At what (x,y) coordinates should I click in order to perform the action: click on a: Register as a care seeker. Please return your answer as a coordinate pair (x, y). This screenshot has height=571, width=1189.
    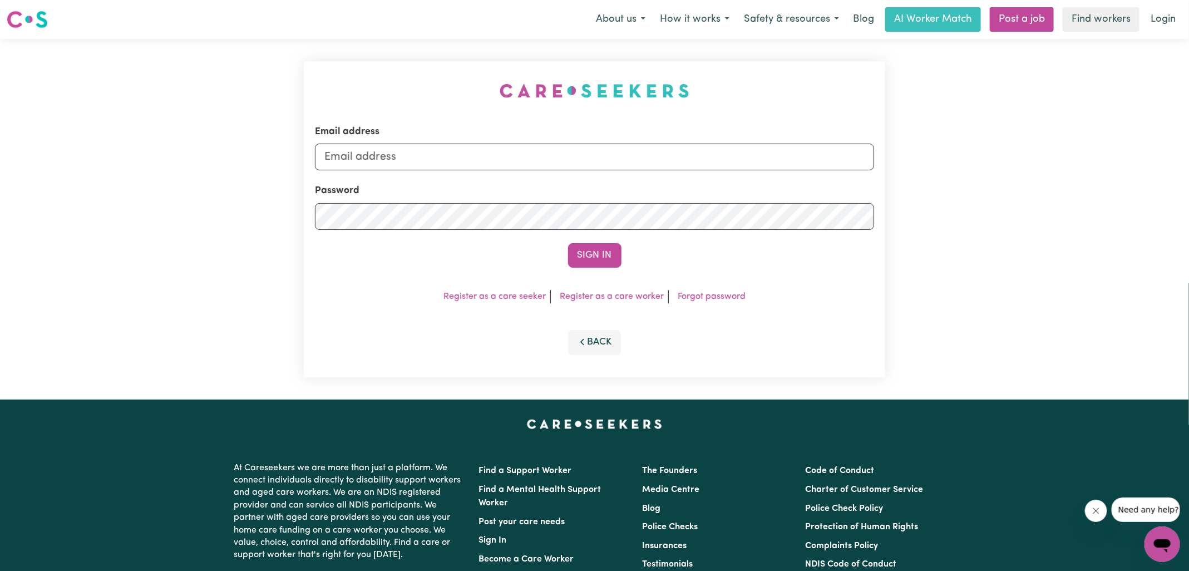
    Looking at the image, I should click on (495, 297).